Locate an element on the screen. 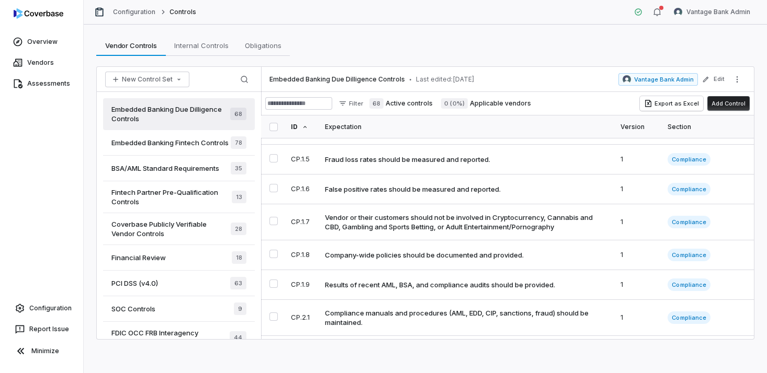 The width and height of the screenshot is (767, 373). td: CP.1.8 is located at coordinates (301, 255).